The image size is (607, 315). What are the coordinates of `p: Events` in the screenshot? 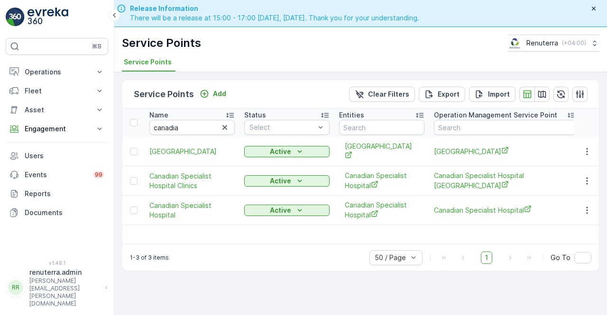 It's located at (56, 175).